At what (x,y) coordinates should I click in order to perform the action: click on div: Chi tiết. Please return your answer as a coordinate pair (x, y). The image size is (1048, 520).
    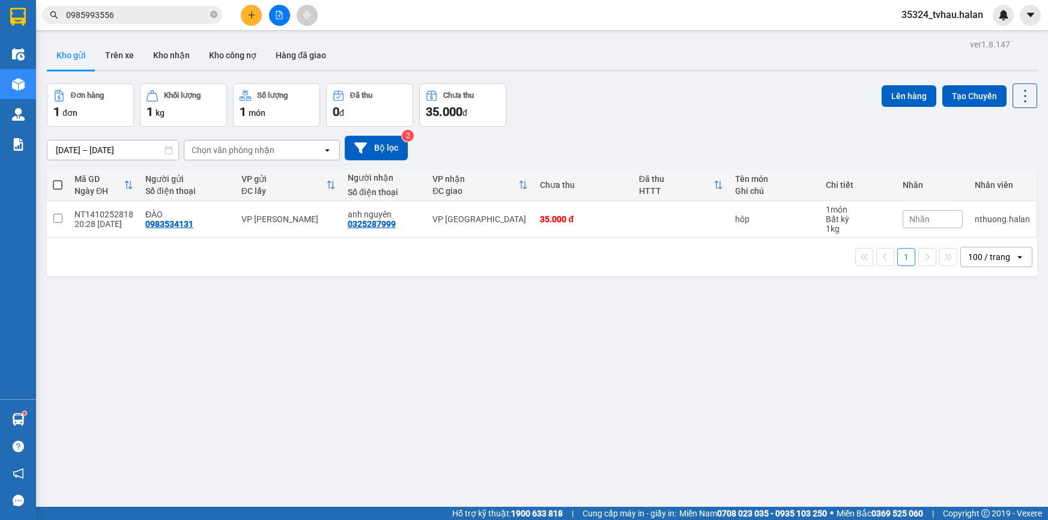
    Looking at the image, I should click on (858, 185).